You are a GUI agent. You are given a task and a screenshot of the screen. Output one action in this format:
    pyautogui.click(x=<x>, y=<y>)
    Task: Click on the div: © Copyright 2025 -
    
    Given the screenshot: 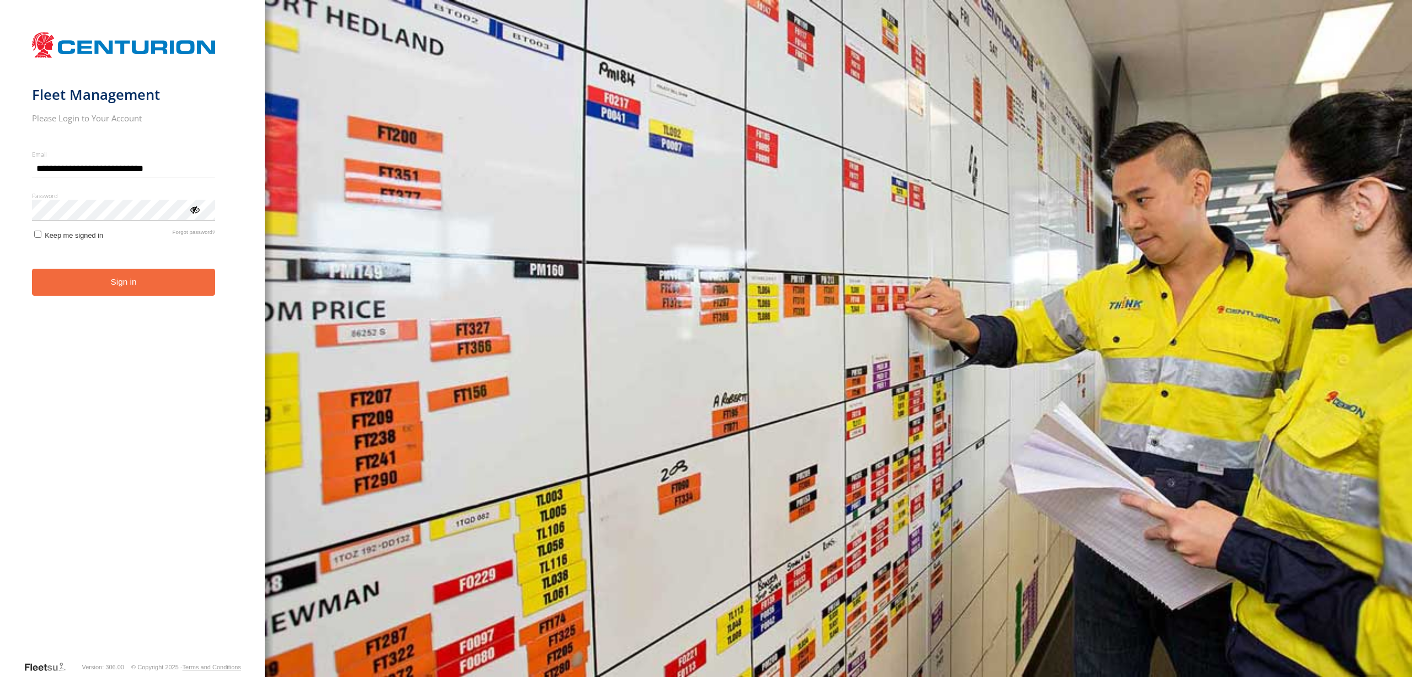 What is the action you would take?
    pyautogui.click(x=186, y=667)
    